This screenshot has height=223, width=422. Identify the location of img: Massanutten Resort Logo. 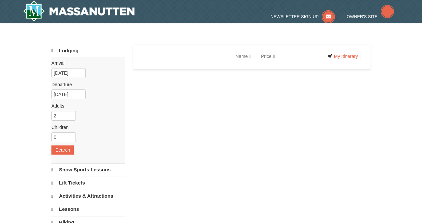
(79, 11).